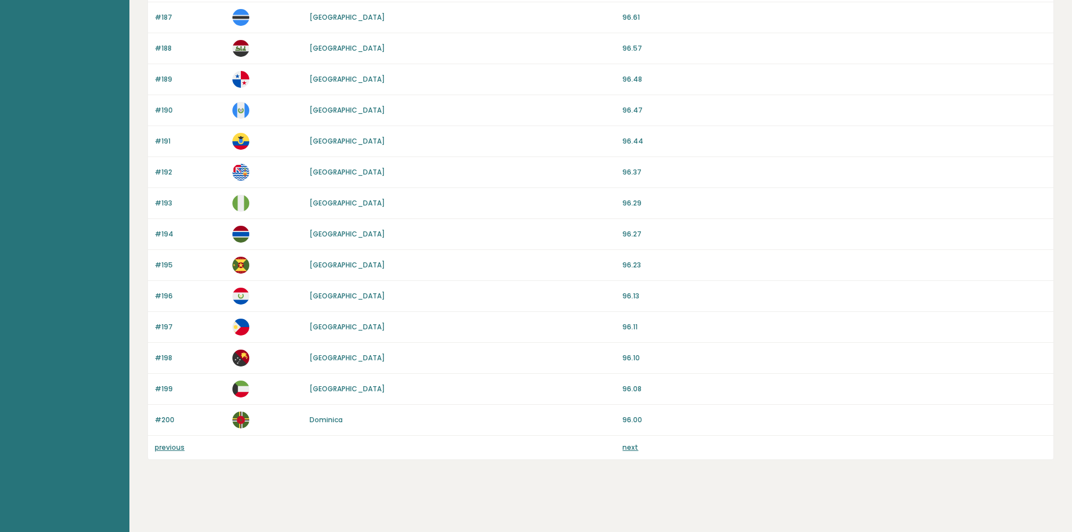 Image resolution: width=1072 pixels, height=532 pixels. Describe the element at coordinates (834, 172) in the screenshot. I see `p: 96.37` at that location.